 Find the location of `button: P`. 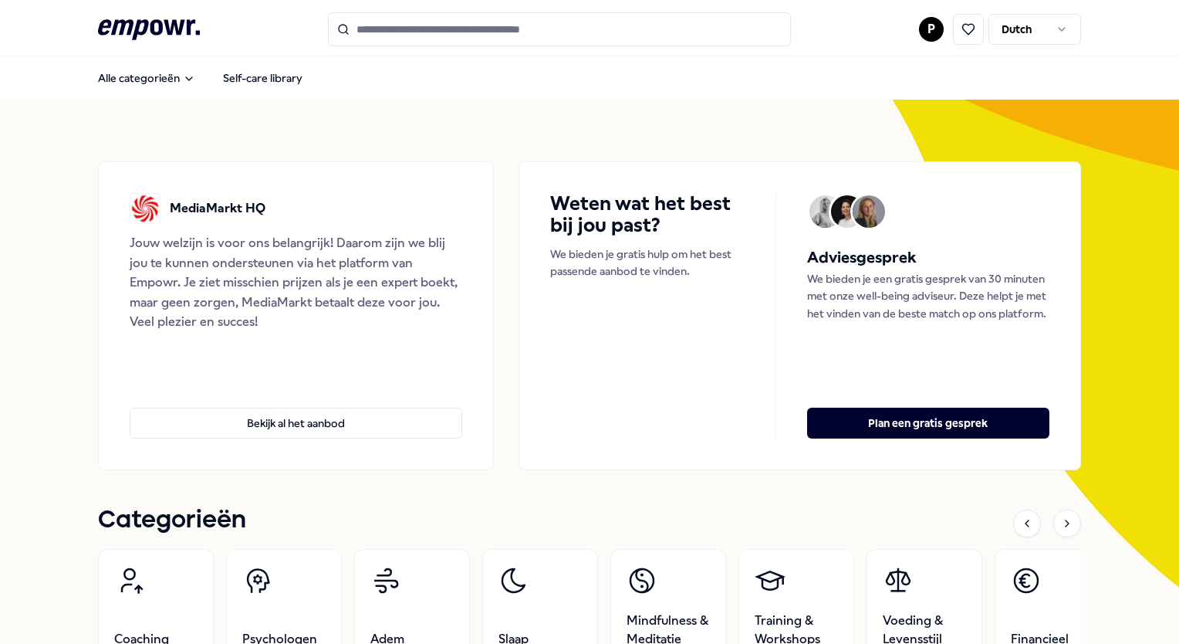

button: P is located at coordinates (931, 29).